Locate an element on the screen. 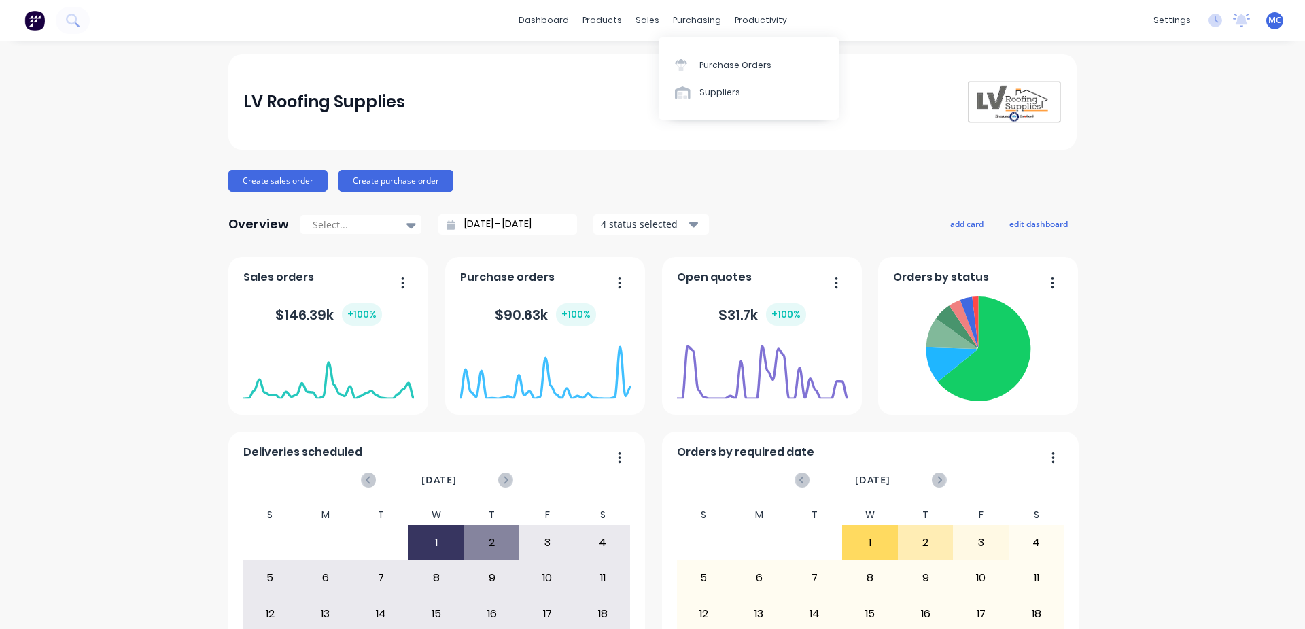 Image resolution: width=1305 pixels, height=629 pixels. div: LV Roofing Supplies is located at coordinates (324, 102).